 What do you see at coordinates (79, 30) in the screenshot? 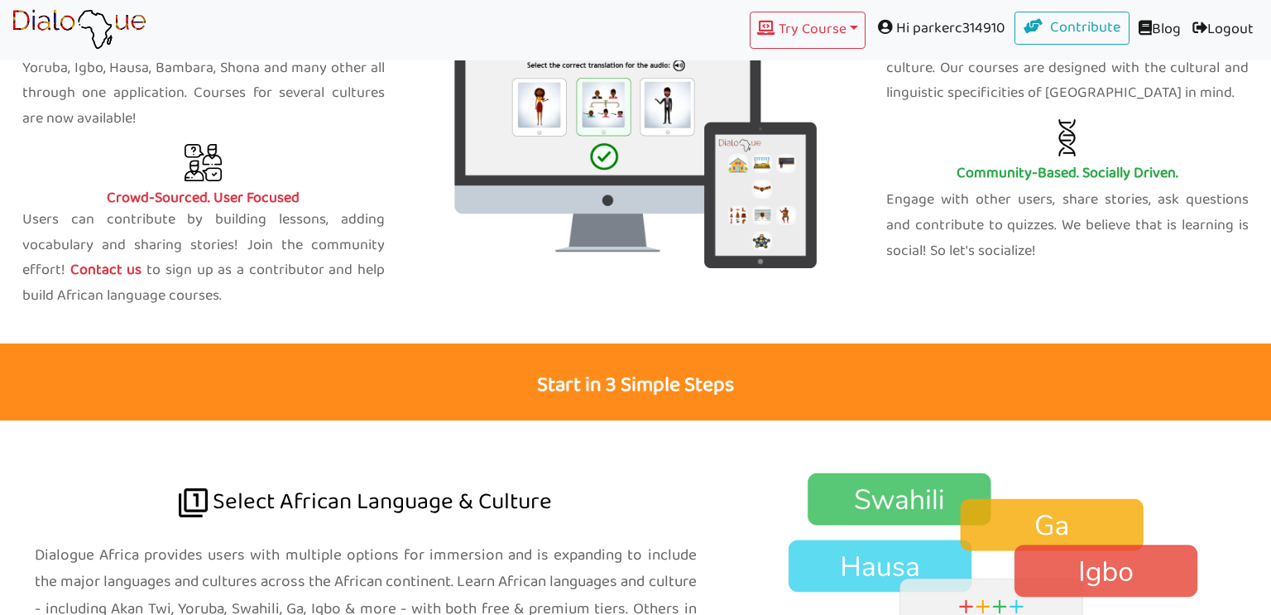
I see `img: learn African language platform app` at bounding box center [79, 30].